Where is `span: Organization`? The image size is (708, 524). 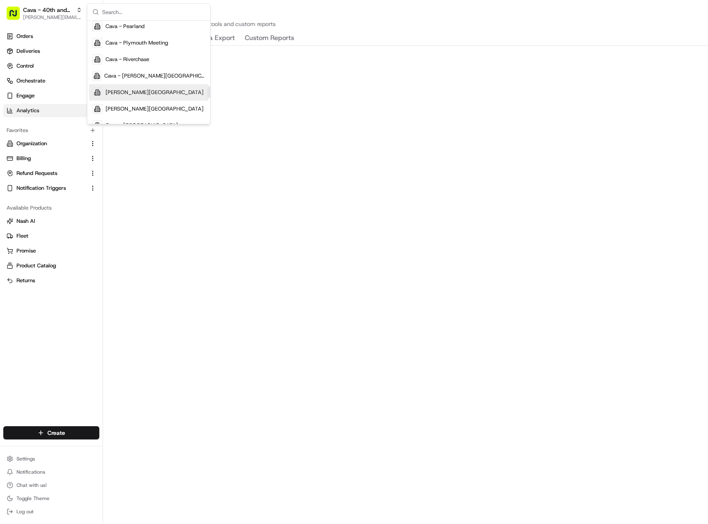
span: Organization is located at coordinates (32, 143).